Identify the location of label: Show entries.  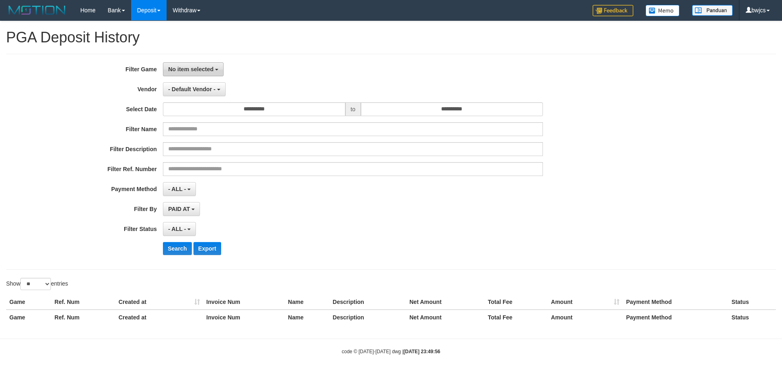
(37, 284).